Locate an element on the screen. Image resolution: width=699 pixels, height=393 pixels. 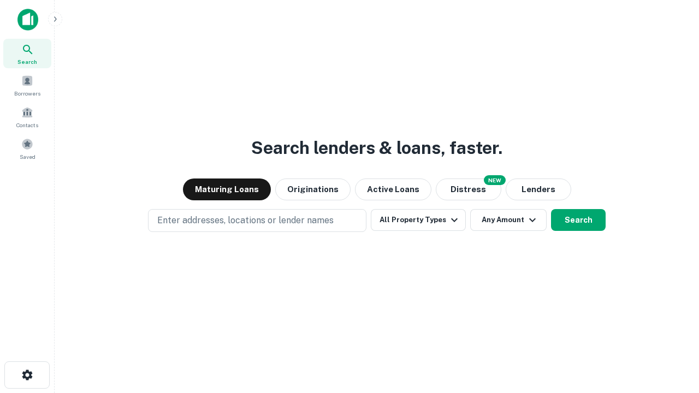
button: Maturing Loans is located at coordinates (227, 190).